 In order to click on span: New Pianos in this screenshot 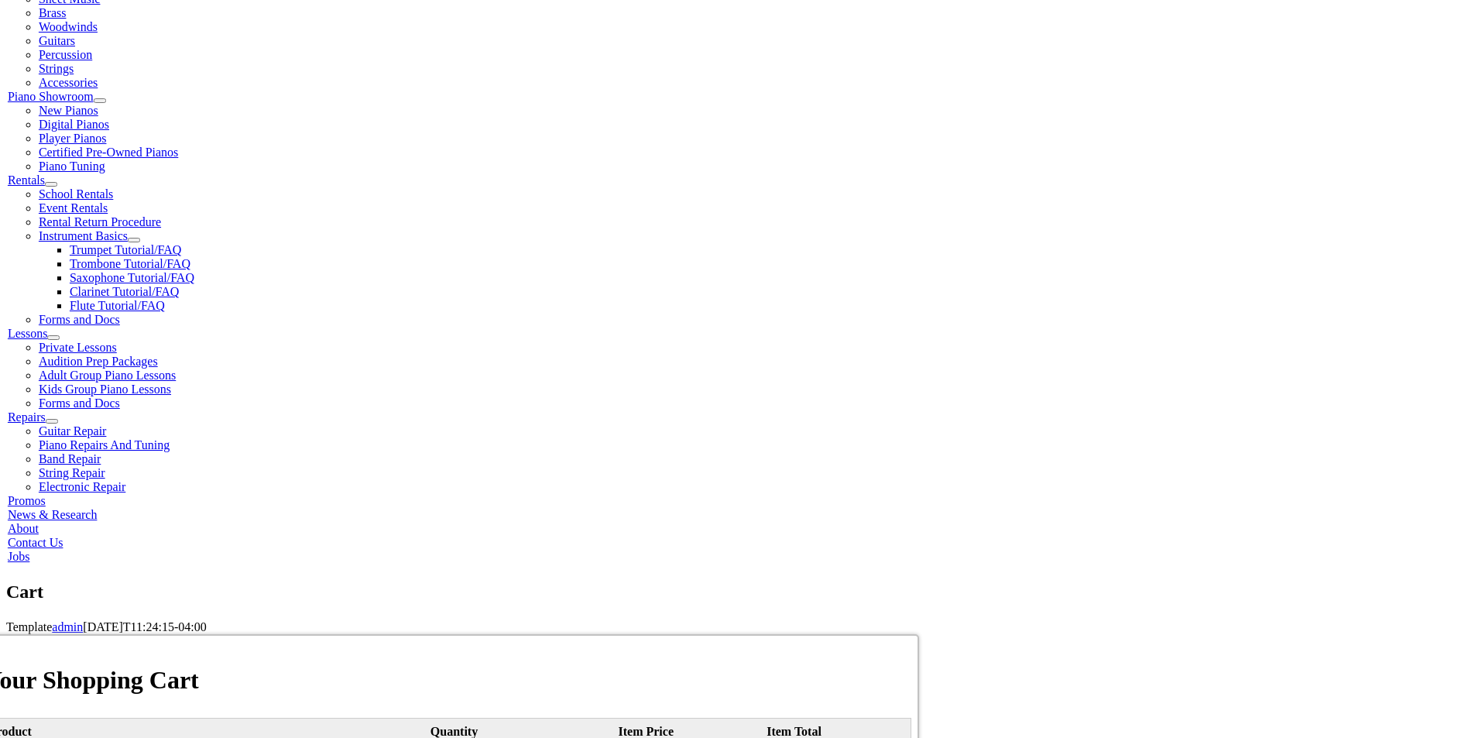, I will do `click(68, 110)`.